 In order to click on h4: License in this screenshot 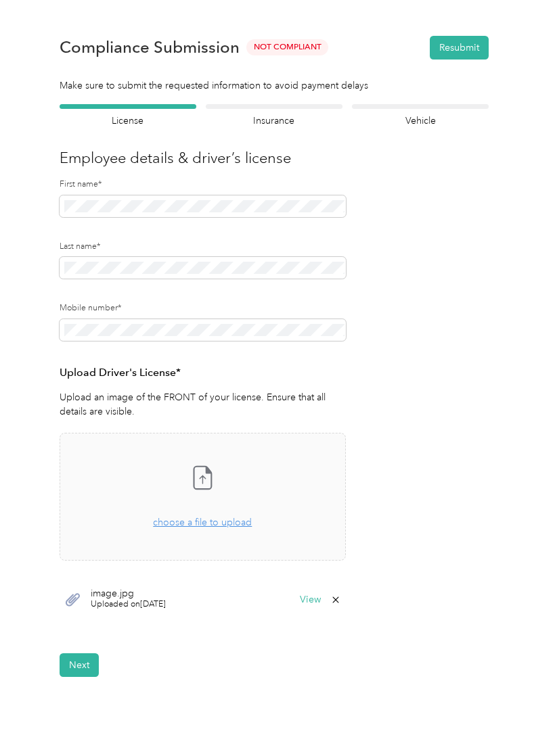, I will do `click(128, 120)`.